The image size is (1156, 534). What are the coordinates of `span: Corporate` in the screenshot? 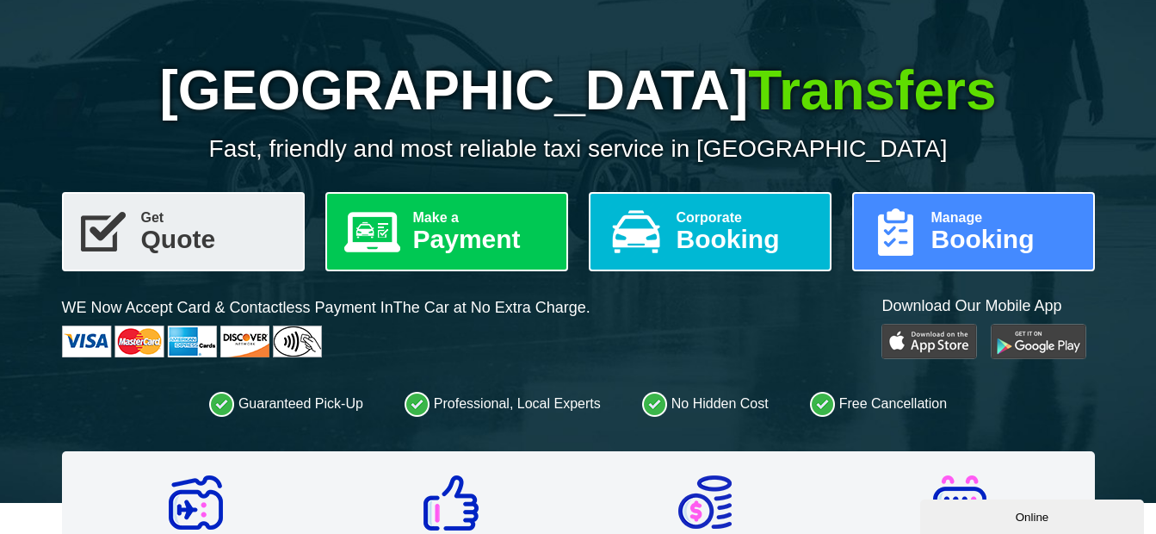 It's located at (746, 218).